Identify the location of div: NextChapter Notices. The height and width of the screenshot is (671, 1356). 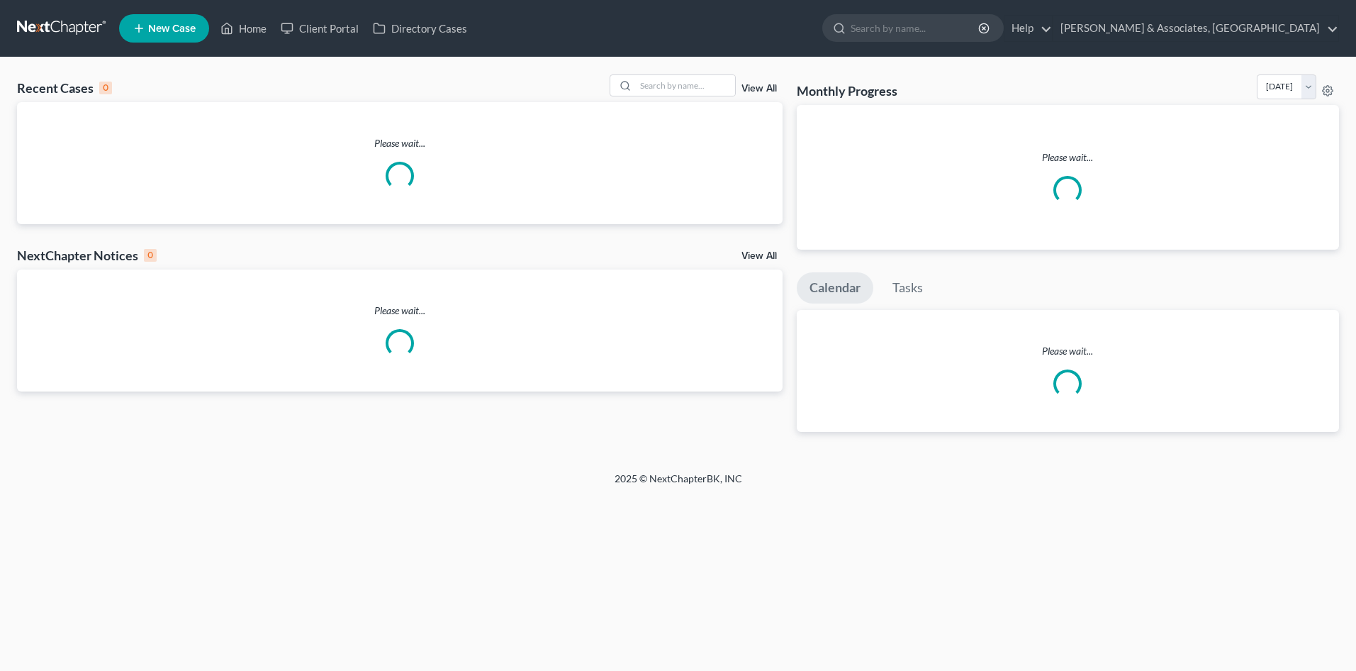
(87, 255).